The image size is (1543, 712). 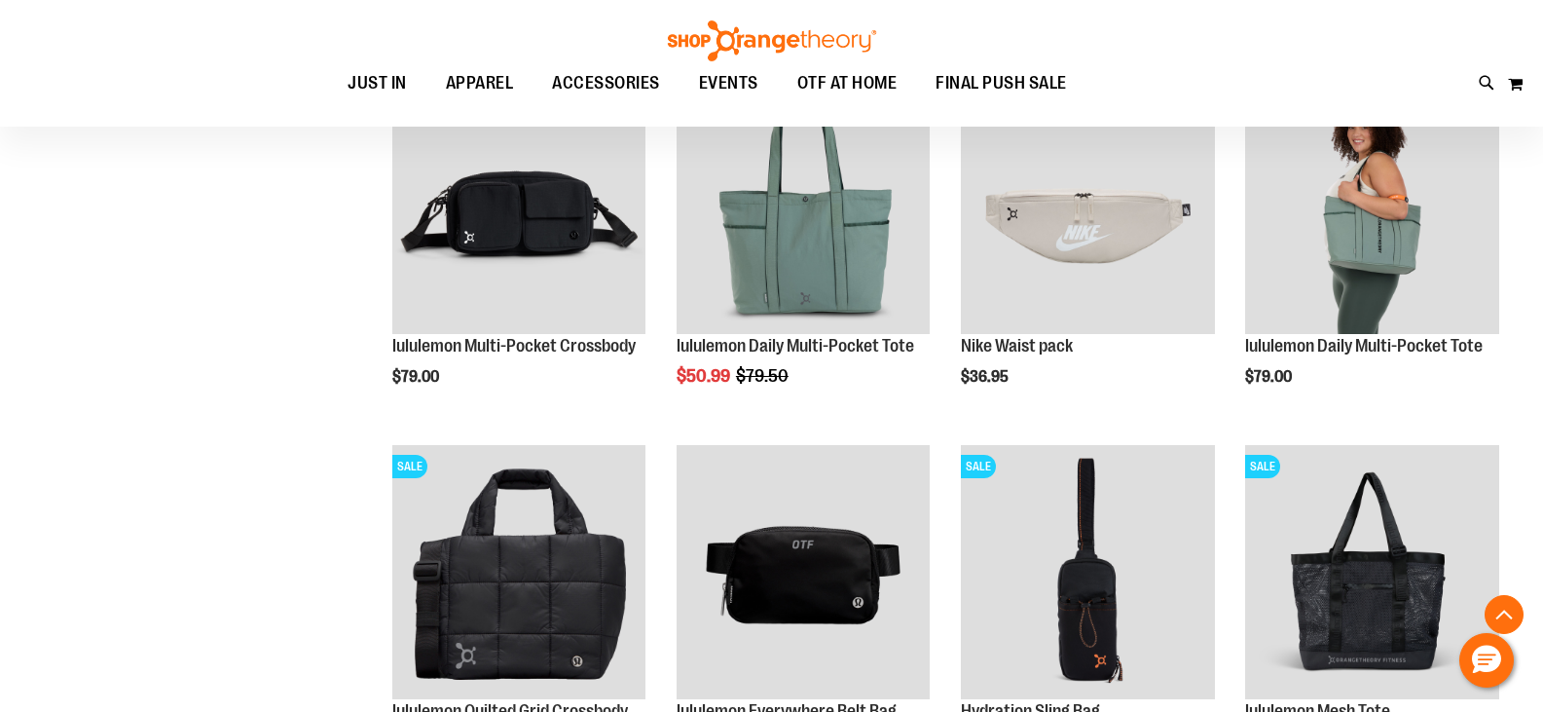 What do you see at coordinates (519, 573) in the screenshot?
I see `a: lululemon Quilted Grid CrossbodySALE` at bounding box center [519, 573].